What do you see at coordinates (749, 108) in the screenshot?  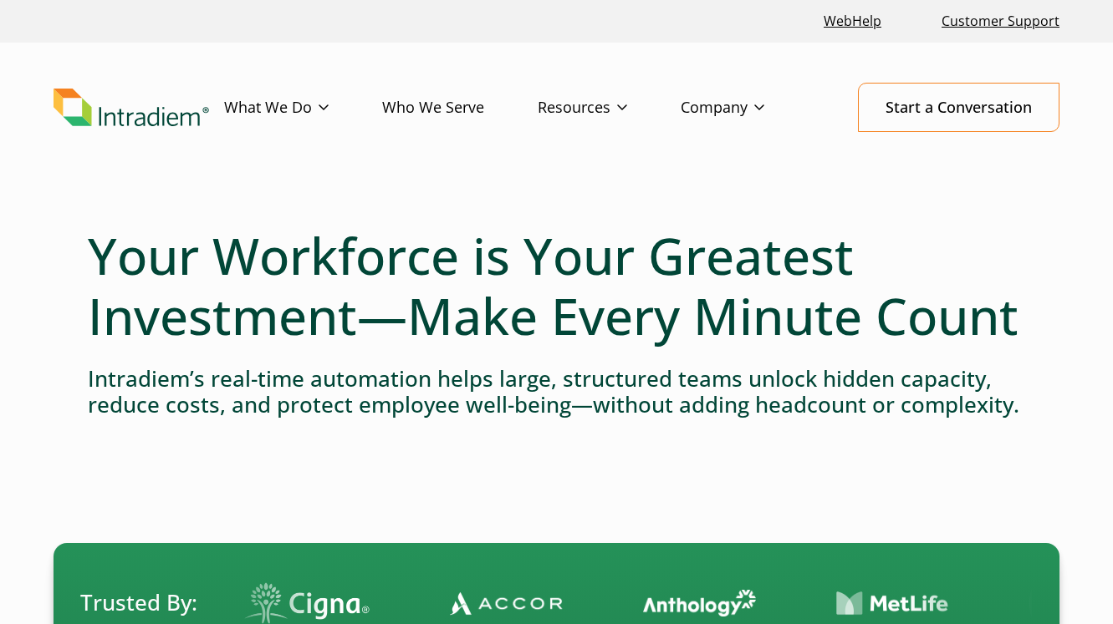 I see `a: Company` at bounding box center [749, 108].